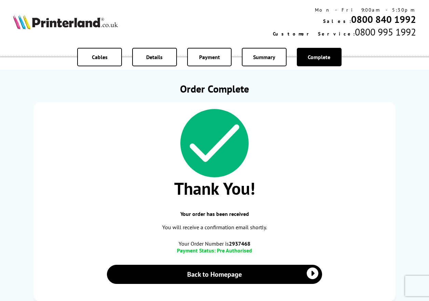  Describe the element at coordinates (209, 57) in the screenshot. I see `span: Payment` at that location.